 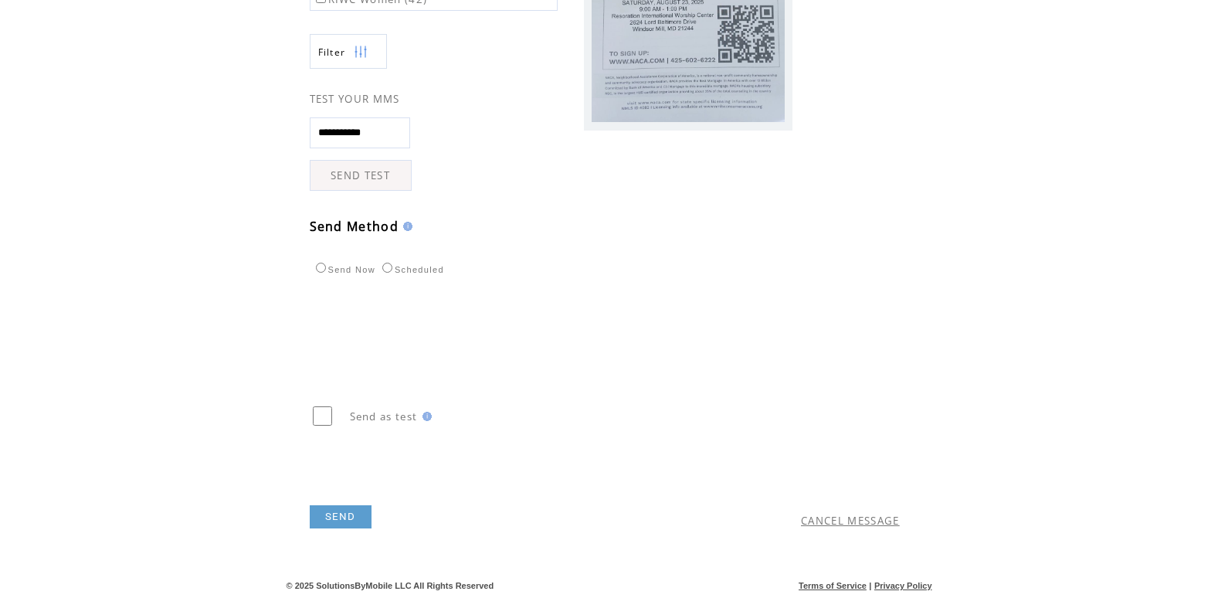 What do you see at coordinates (390, 585) in the screenshot?
I see `span: © 2025 SolutionsByMobile LLC All Rights Reserved` at bounding box center [390, 585].